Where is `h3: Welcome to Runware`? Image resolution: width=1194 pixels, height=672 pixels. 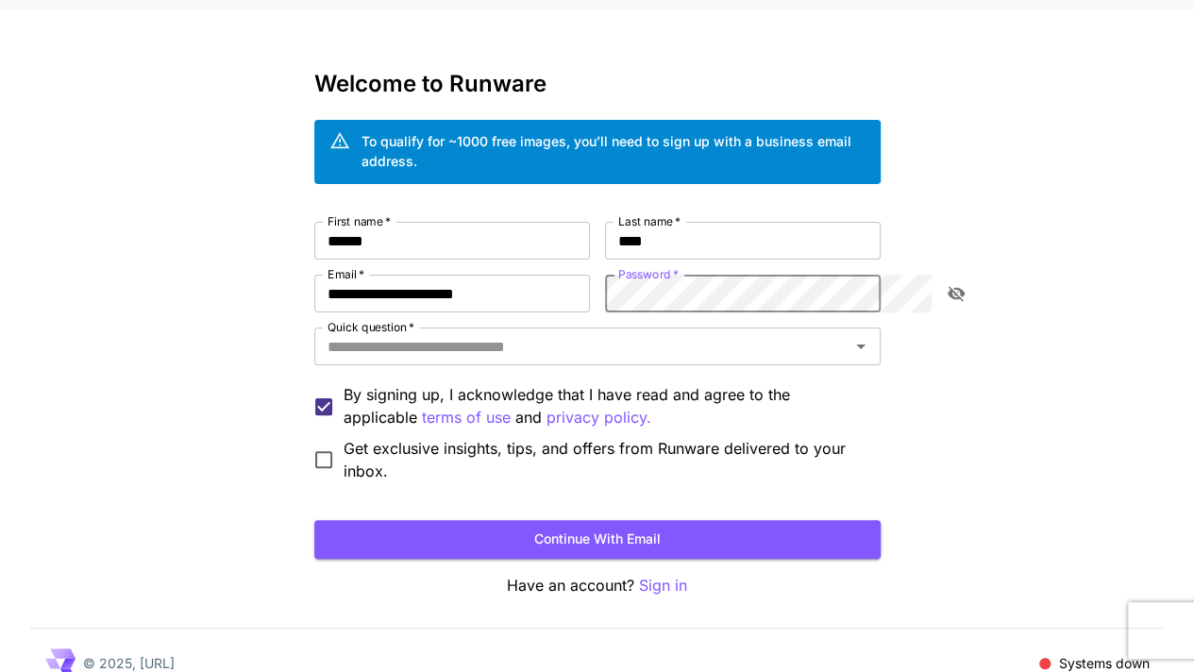
h3: Welcome to Runware is located at coordinates (597, 84).